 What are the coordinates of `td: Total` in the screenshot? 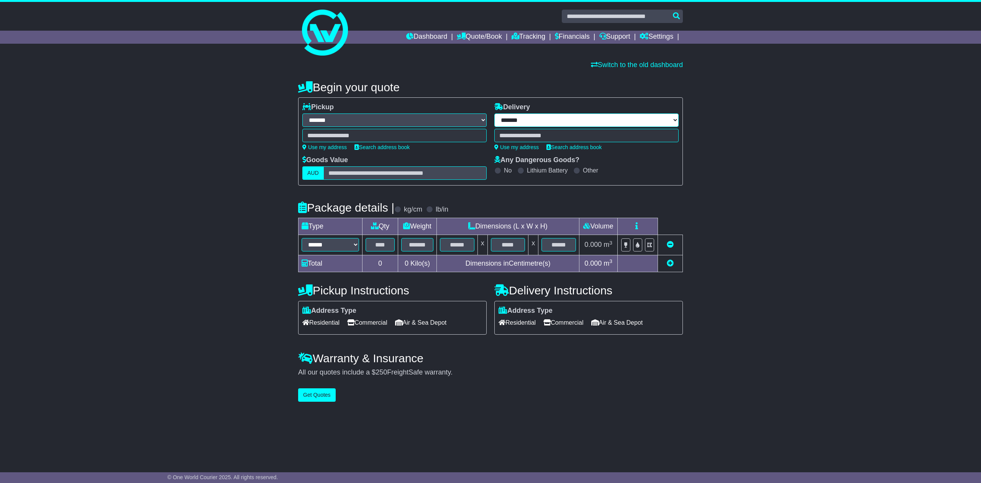 It's located at (330, 263).